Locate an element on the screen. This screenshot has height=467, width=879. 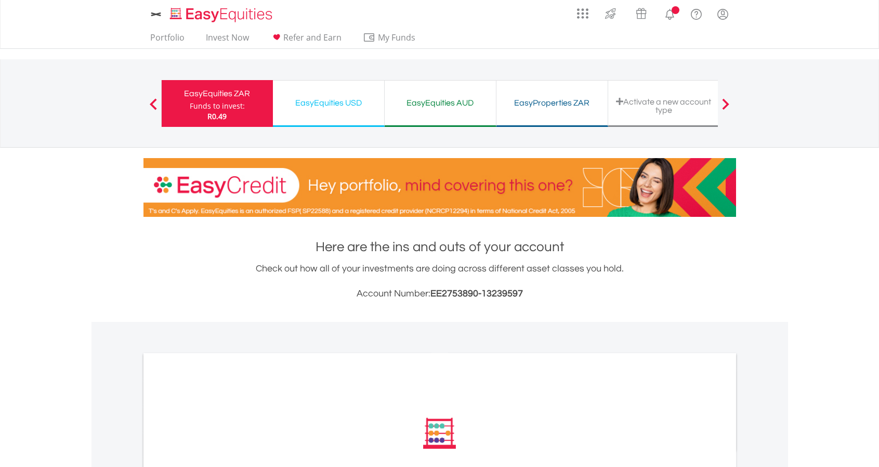
div: EasyEquities ZAR is located at coordinates (217, 94).